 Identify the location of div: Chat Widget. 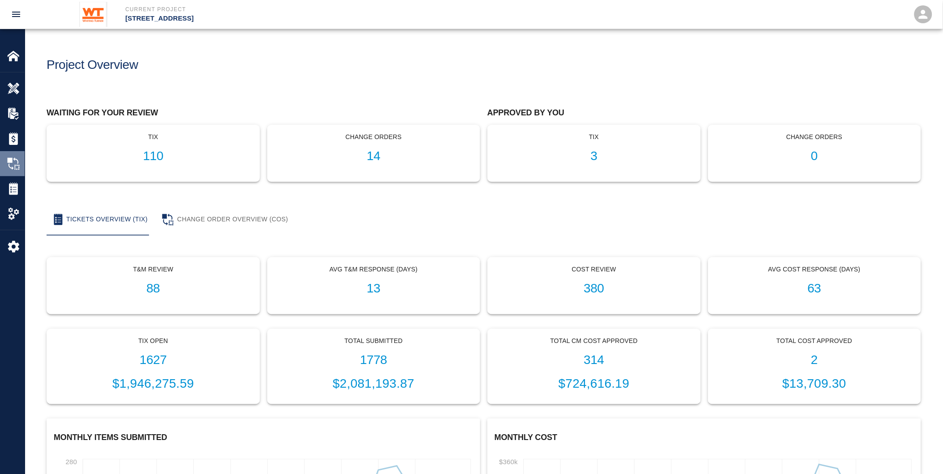
(921, 453).